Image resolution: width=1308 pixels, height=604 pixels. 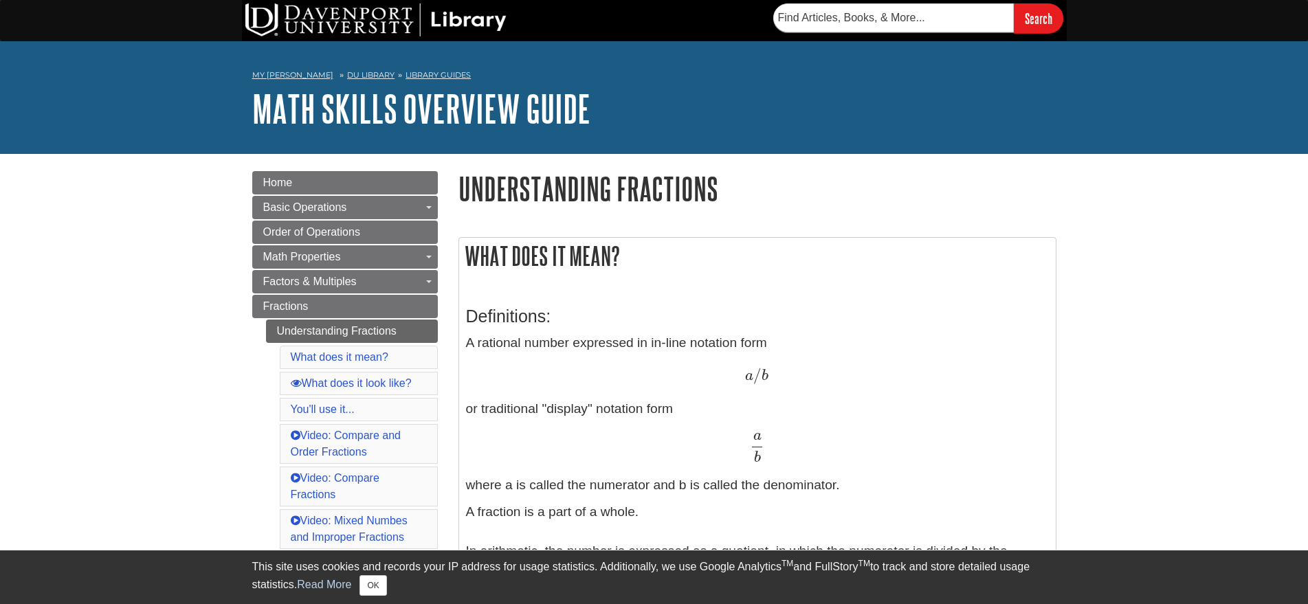 I want to click on input: Find Articles, Books, & More..., so click(x=894, y=18).